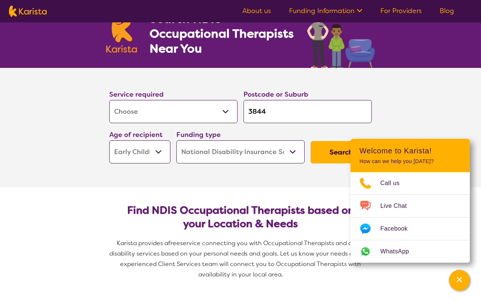 The image size is (481, 300). Describe the element at coordinates (308, 112) in the screenshot. I see `input: Type` at that location.